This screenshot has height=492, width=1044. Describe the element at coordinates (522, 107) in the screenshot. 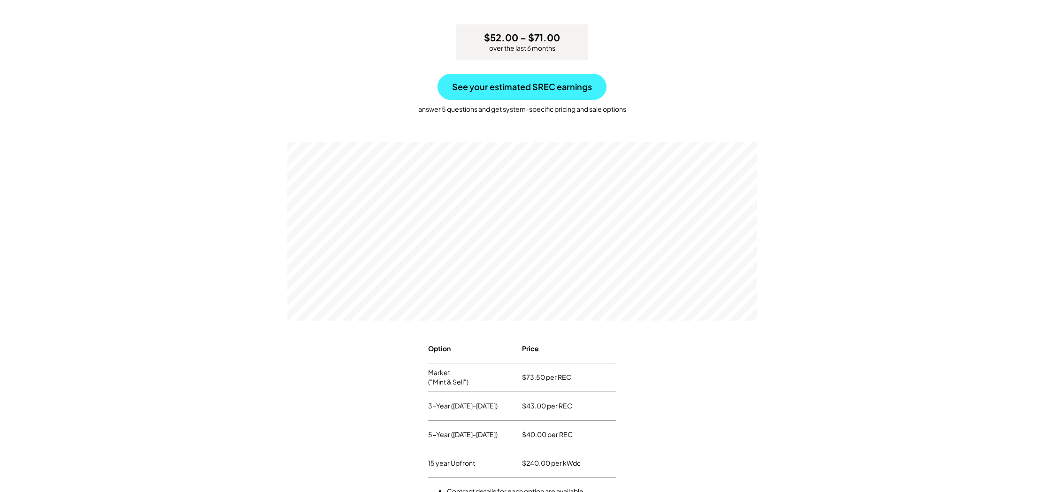

I see `div: answer 5 questions and get system-specific pricing and sale options` at that location.